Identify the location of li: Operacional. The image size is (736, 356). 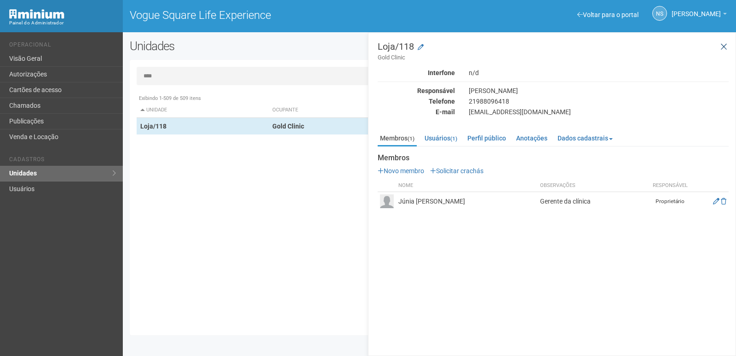
(63, 46).